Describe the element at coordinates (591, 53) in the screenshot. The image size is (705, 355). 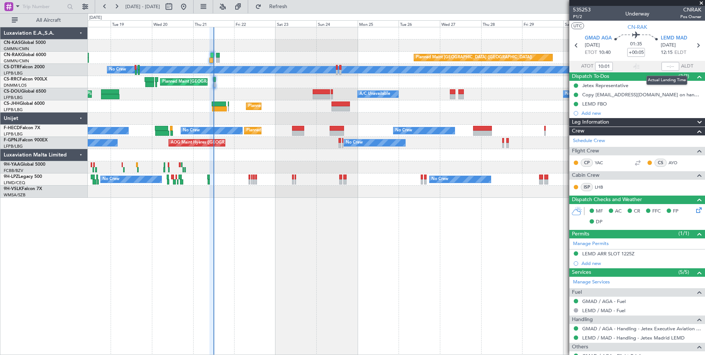
I see `span: ETOT` at that location.